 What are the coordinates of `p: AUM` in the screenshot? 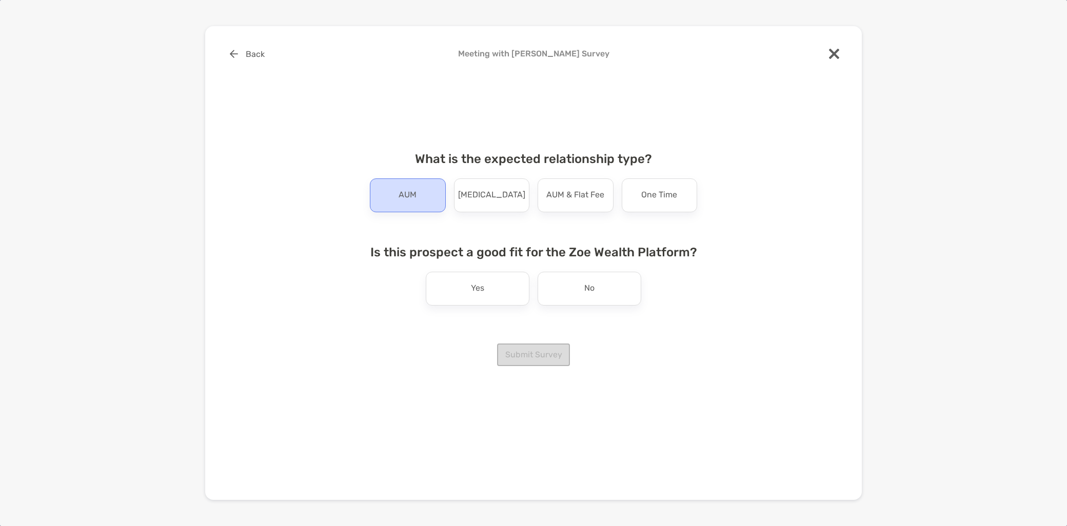 It's located at (407, 195).